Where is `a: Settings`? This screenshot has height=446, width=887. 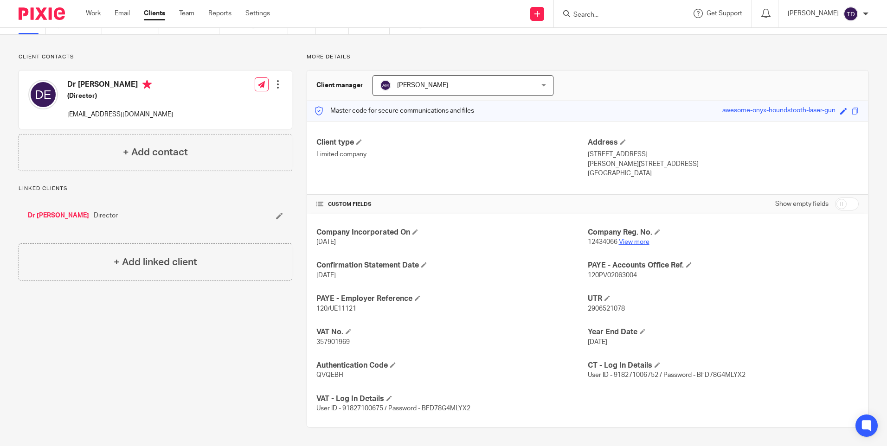 a: Settings is located at coordinates (258, 13).